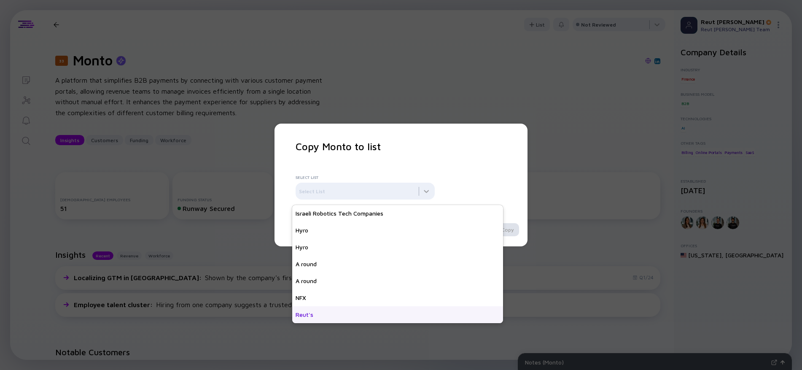 The width and height of the screenshot is (802, 370). What do you see at coordinates (401, 146) in the screenshot?
I see `h1: Copy Monto to list` at bounding box center [401, 146].